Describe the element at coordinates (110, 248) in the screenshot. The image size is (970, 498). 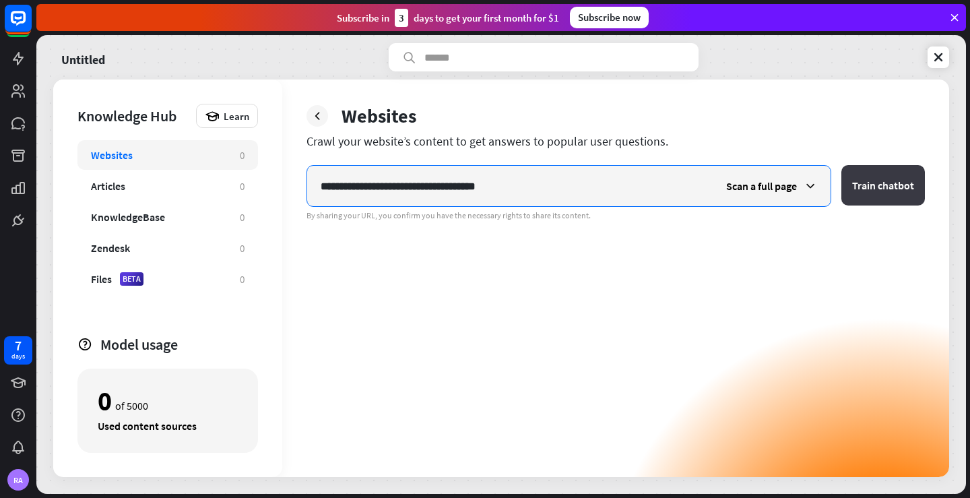
I see `div: Zendesk` at that location.